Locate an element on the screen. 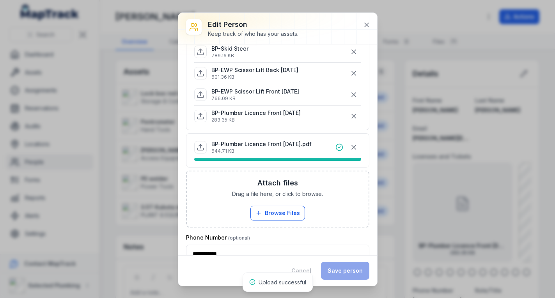 The image size is (555, 298). h3: Edit person is located at coordinates (253, 25).